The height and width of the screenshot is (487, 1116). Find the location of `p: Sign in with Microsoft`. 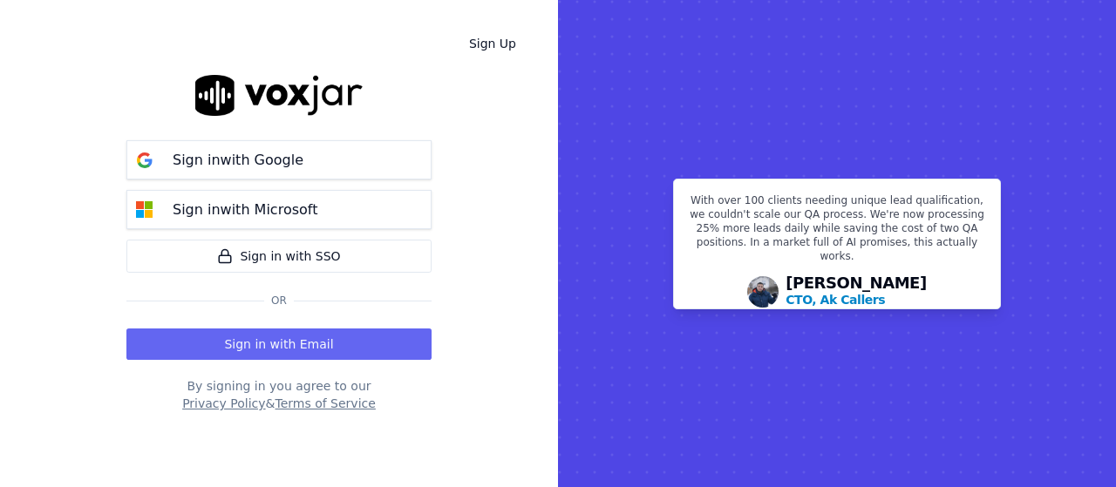

p: Sign in with Microsoft is located at coordinates (245, 210).